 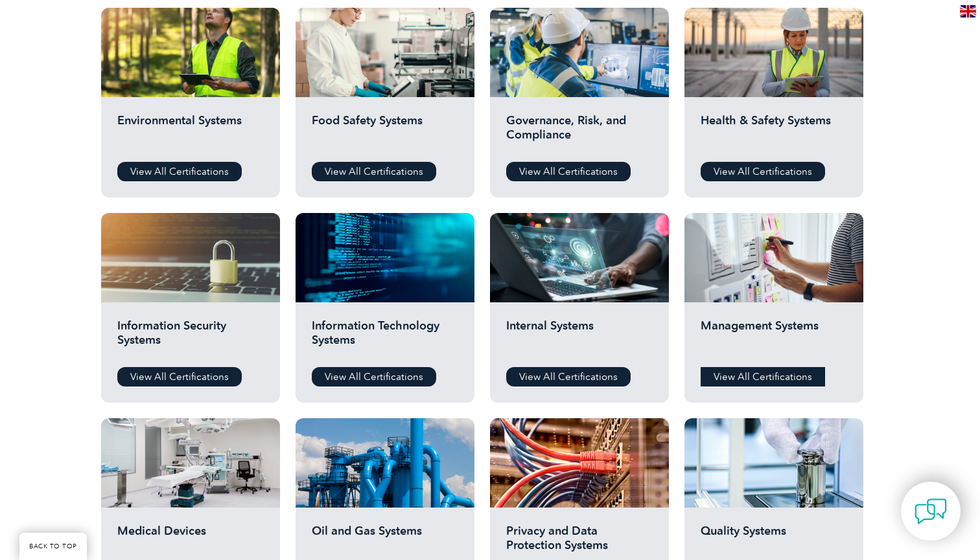 I want to click on h2: Management Systems, so click(x=774, y=338).